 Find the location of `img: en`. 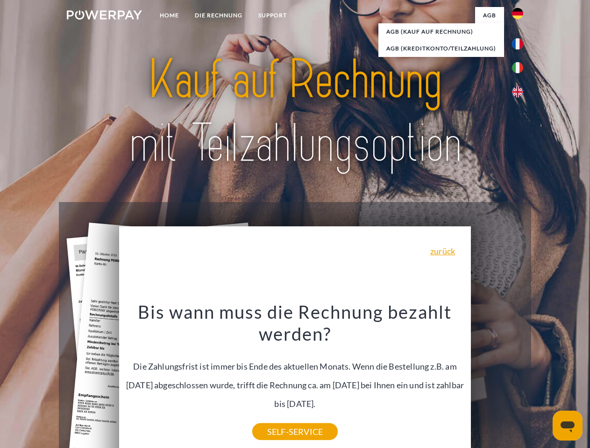

img: en is located at coordinates (517, 92).